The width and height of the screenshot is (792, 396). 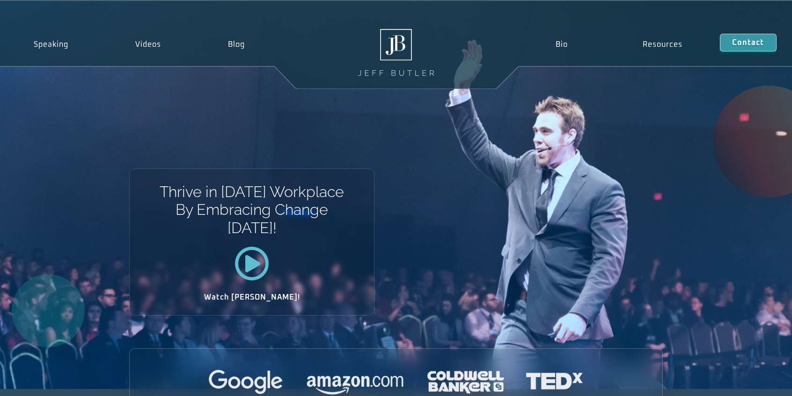 I want to click on a: Videos, so click(x=148, y=44).